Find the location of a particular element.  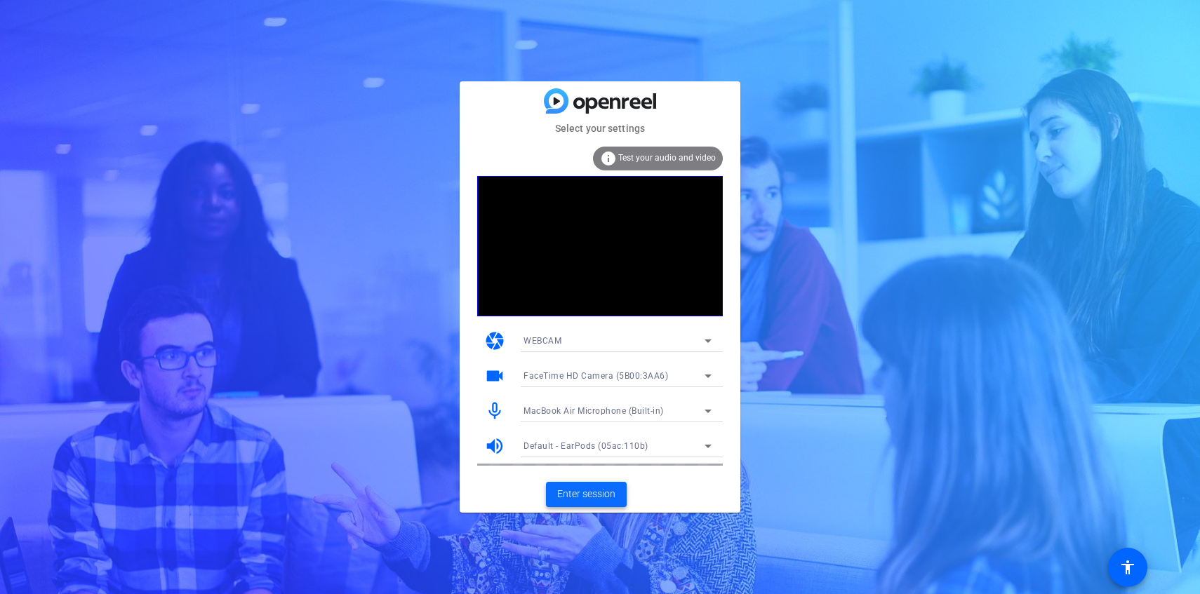

span: Enter session is located at coordinates (586, 494).